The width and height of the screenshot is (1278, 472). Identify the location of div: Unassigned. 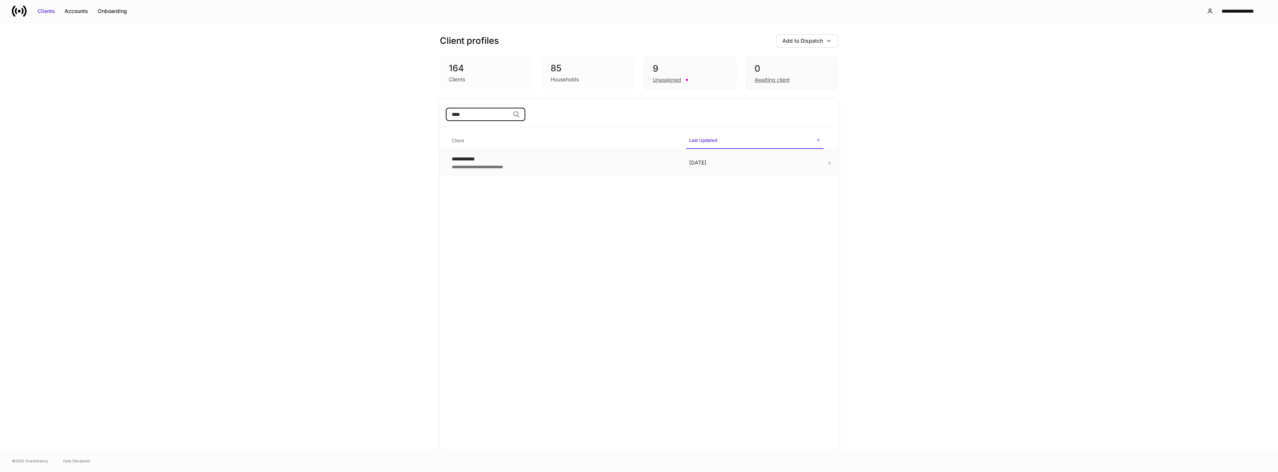
(667, 80).